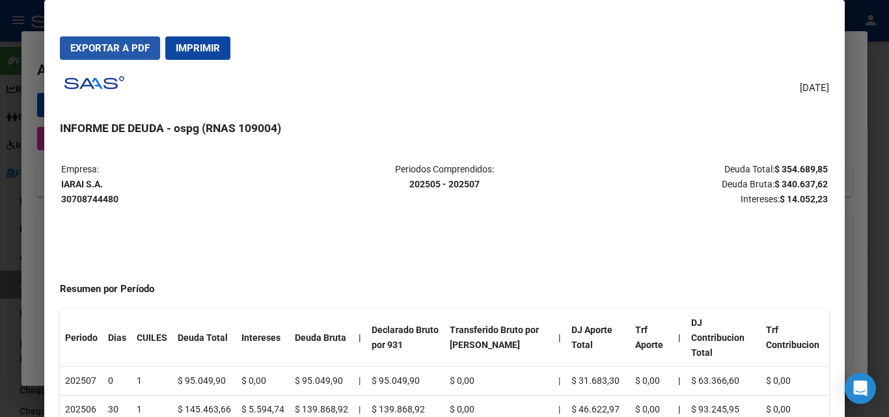 The width and height of the screenshot is (889, 417). What do you see at coordinates (263, 338) in the screenshot?
I see `th: Intereses` at bounding box center [263, 338].